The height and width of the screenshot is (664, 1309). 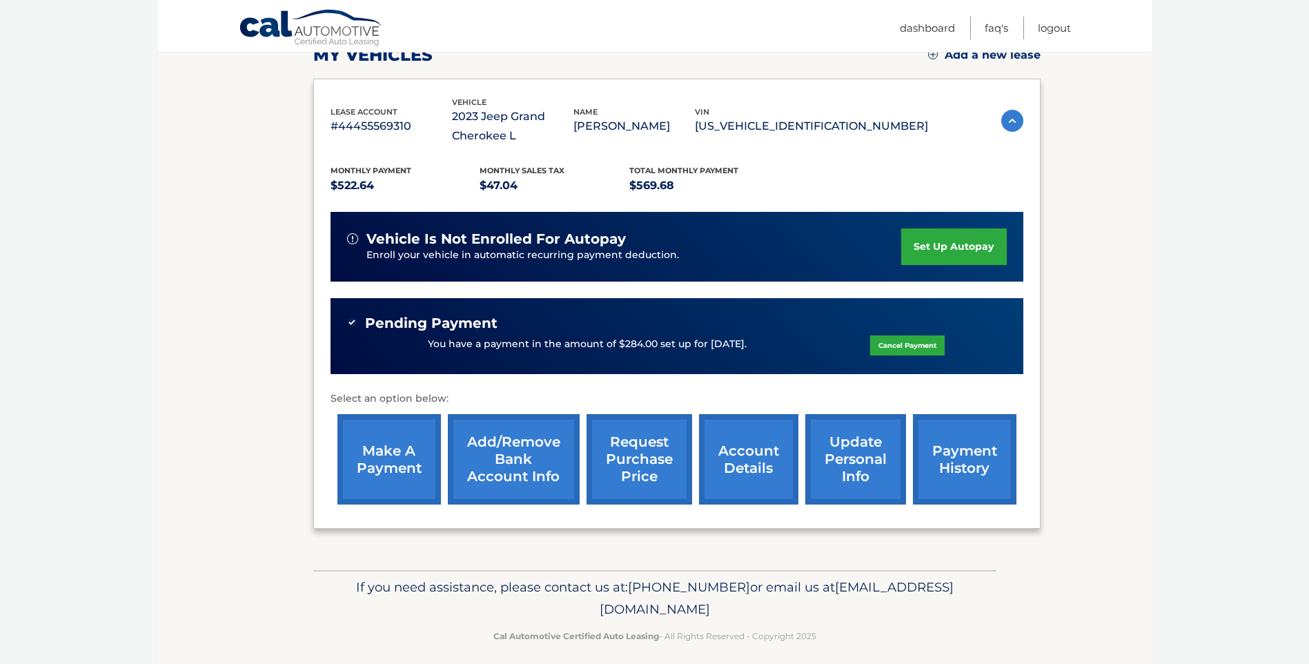 I want to click on a: payment history, so click(x=965, y=459).